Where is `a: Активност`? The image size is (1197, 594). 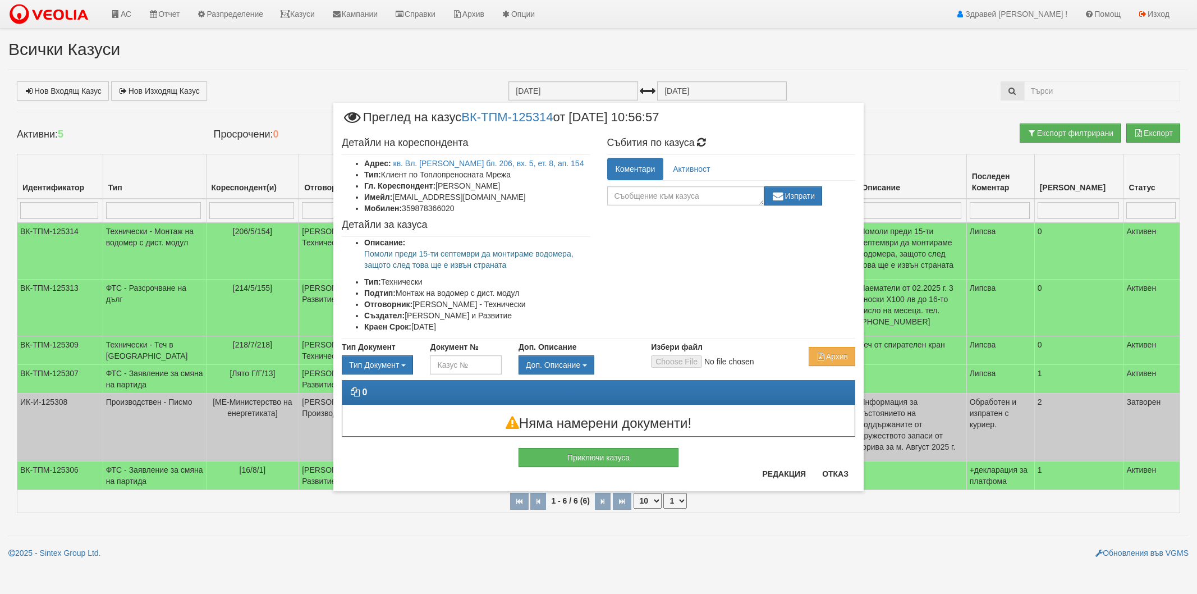 a: Активност is located at coordinates (691, 169).